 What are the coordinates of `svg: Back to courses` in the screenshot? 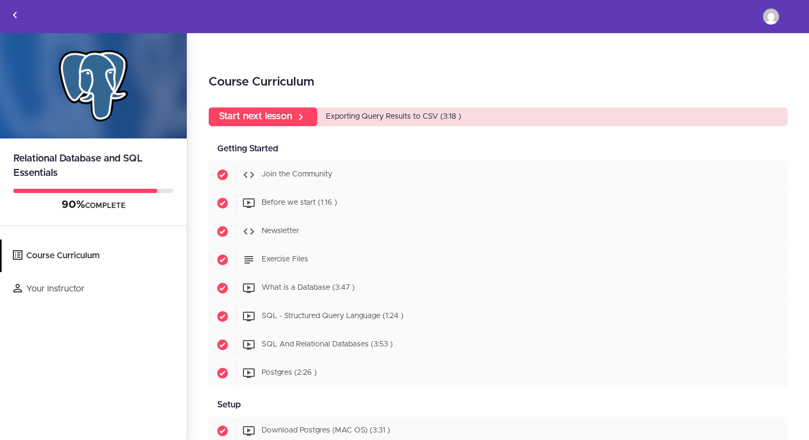 It's located at (15, 15).